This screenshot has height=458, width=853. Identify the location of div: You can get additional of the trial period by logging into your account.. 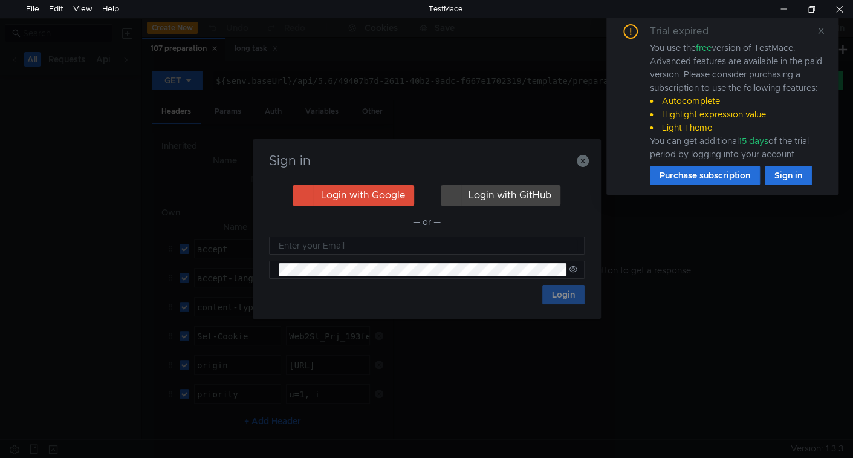
(737, 148).